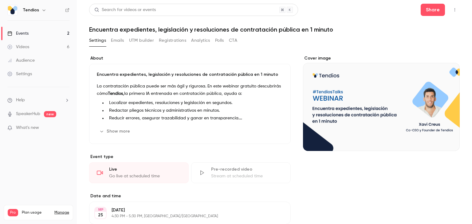  What do you see at coordinates (247, 170) in the screenshot?
I see `div: Pre-recorded video` at bounding box center [247, 170].